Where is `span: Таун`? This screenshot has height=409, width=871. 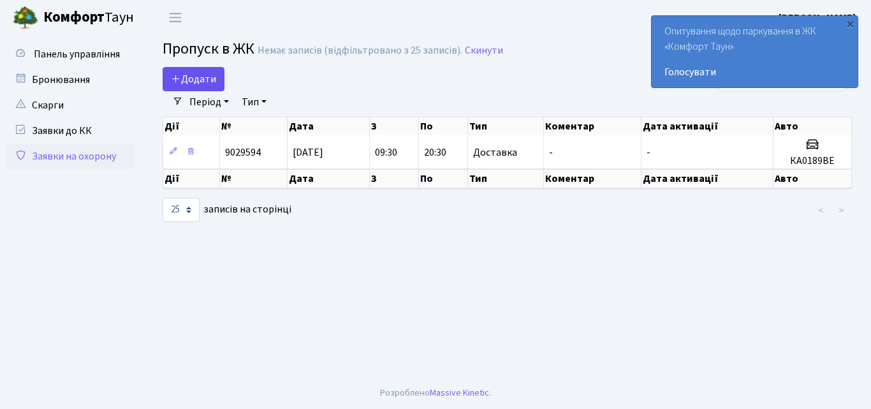 span: Таун is located at coordinates (89, 18).